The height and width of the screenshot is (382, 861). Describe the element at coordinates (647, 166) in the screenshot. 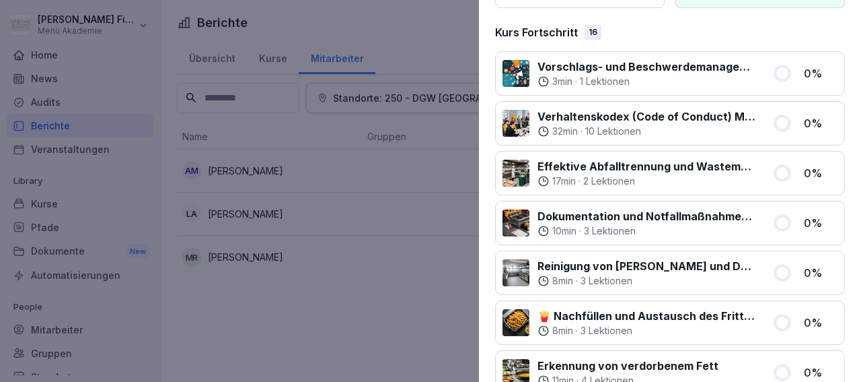

I see `p: Effektive Abfalltrennung und Wastemanagement im Catering` at that location.